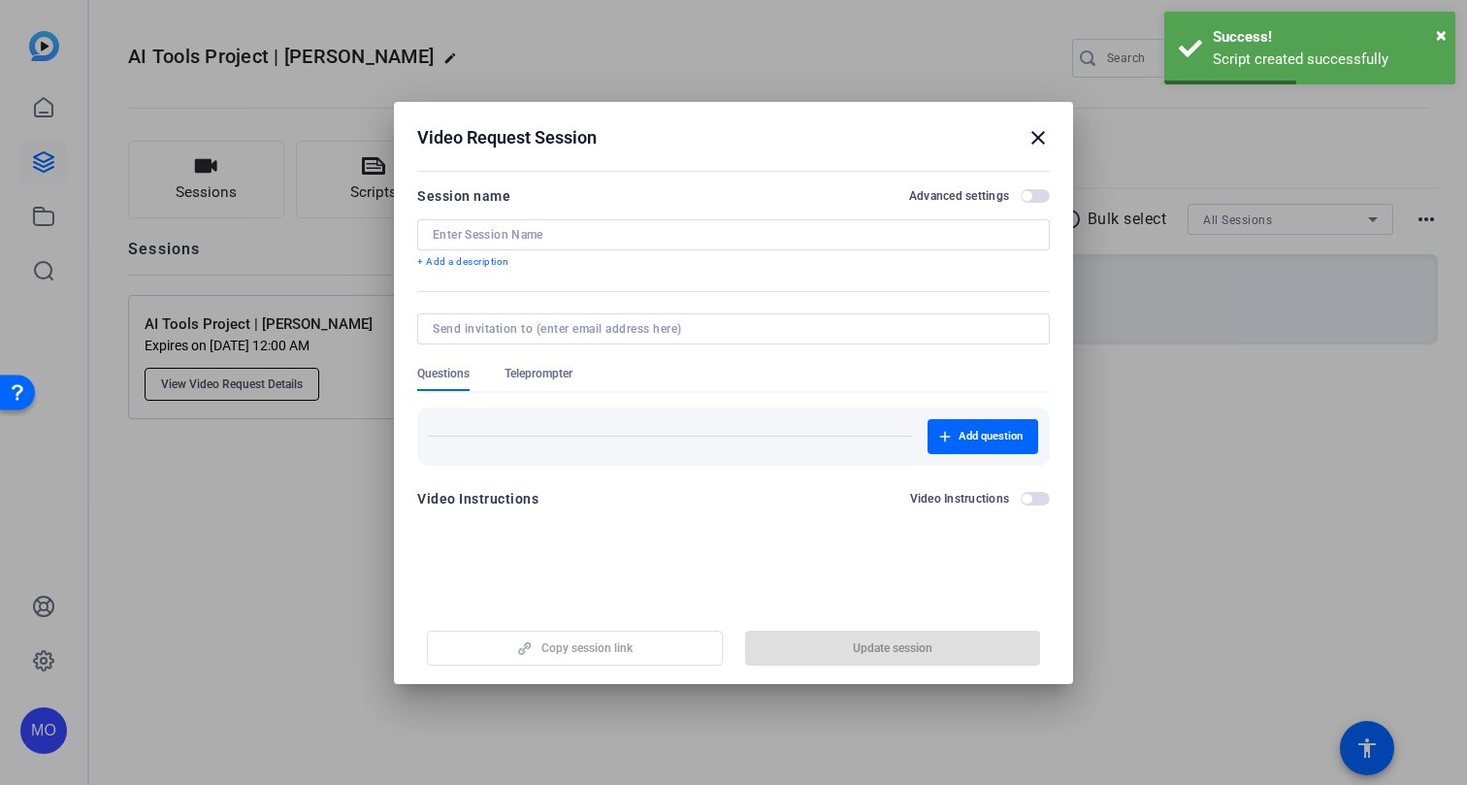  Describe the element at coordinates (1440, 35) in the screenshot. I see `button: Close` at that location.